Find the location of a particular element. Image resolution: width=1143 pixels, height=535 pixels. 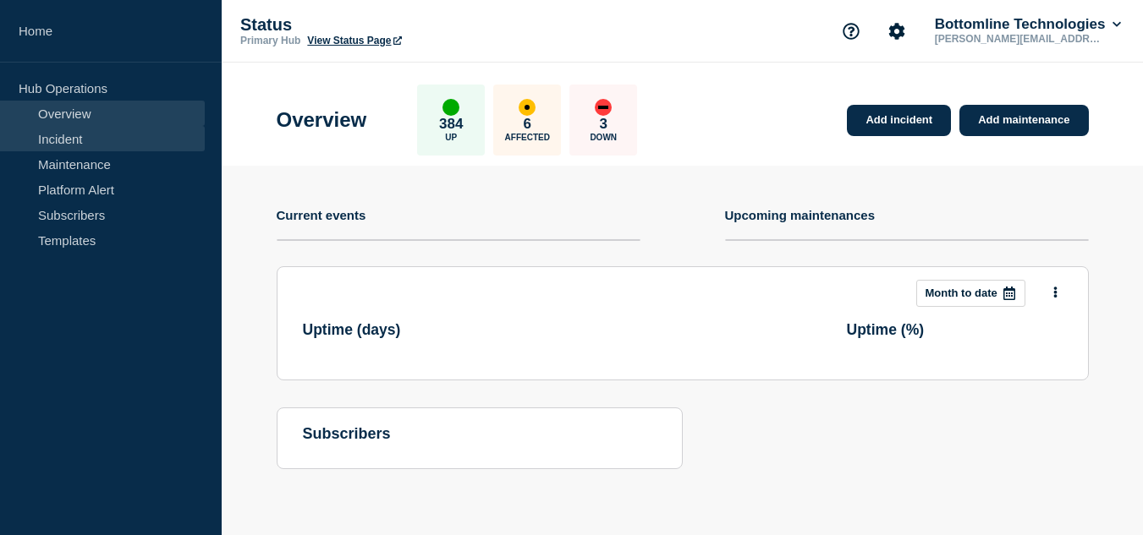

button: Support is located at coordinates (851, 31).